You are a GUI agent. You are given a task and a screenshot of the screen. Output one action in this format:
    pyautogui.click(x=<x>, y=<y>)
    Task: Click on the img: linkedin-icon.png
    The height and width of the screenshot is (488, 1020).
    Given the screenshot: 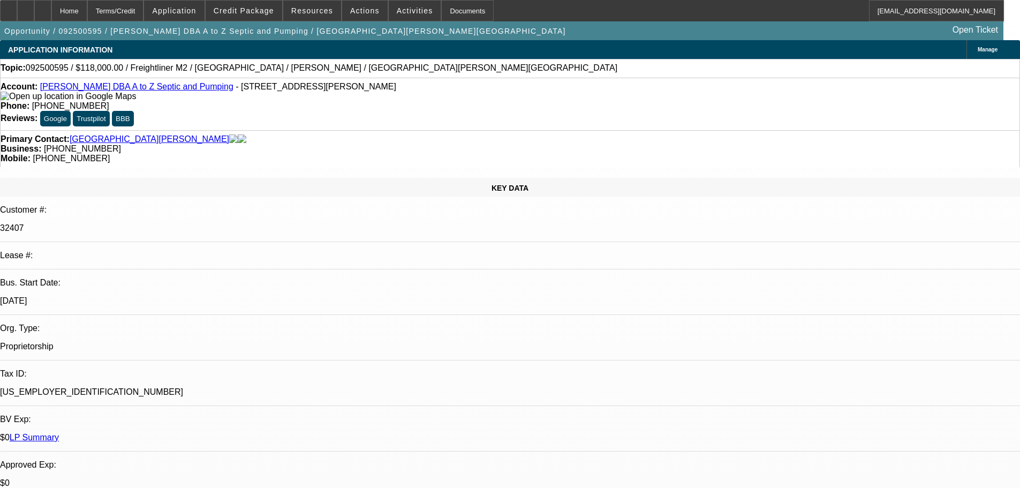 What is the action you would take?
    pyautogui.click(x=242, y=139)
    